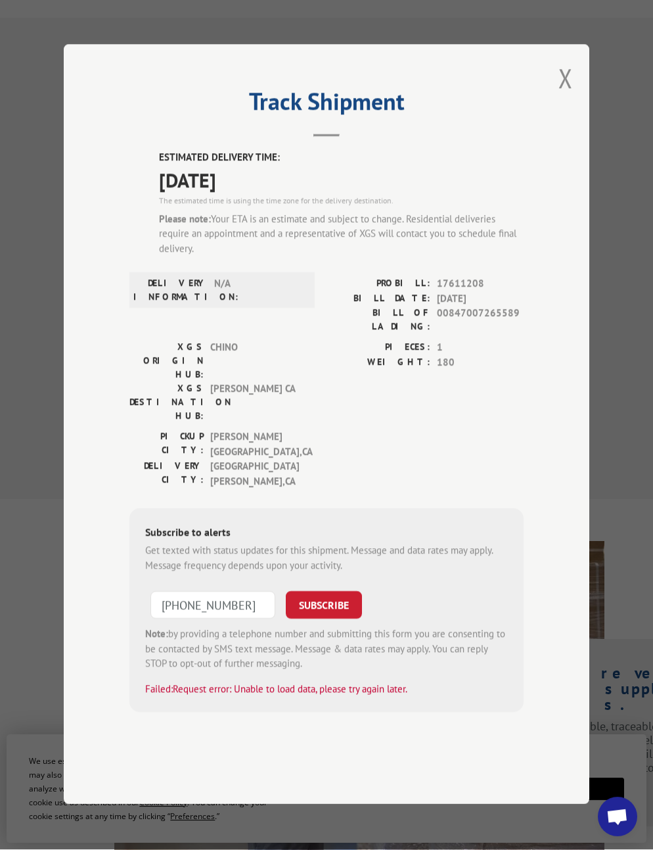  I want to click on div: Get texted with status updates for this shipment. Message and data rates may apply. Message frequ..., so click(327, 559).